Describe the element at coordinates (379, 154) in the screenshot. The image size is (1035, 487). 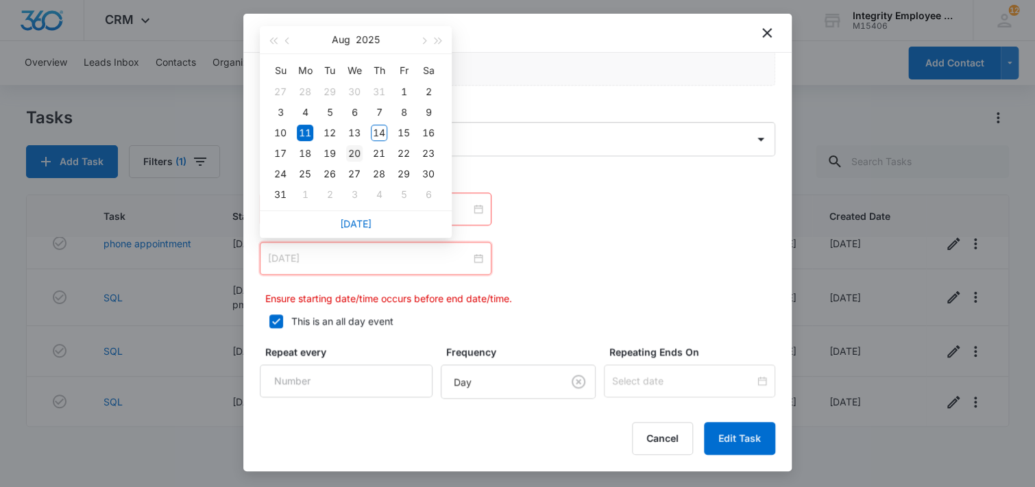
I see `td: 2025-08-21` at that location.